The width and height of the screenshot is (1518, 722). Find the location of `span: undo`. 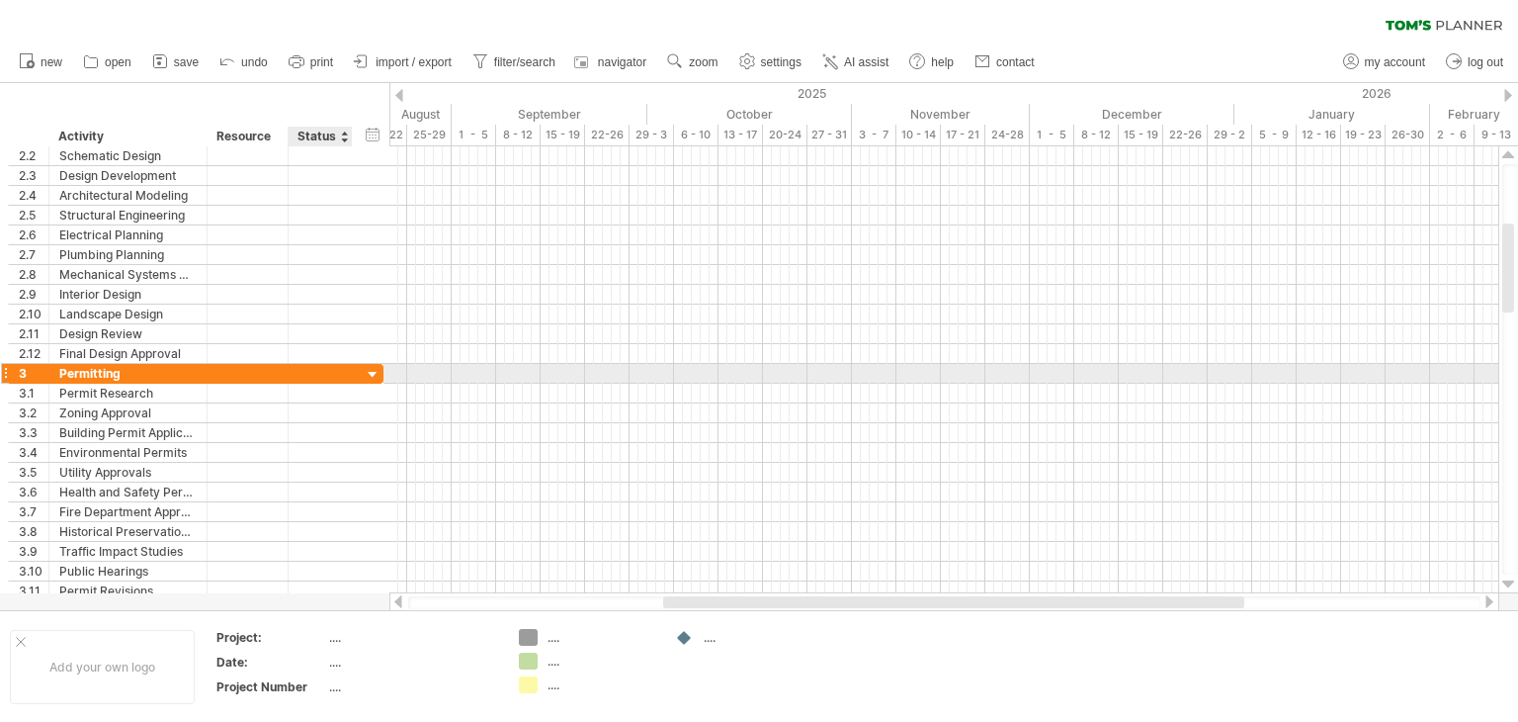

span: undo is located at coordinates (254, 62).